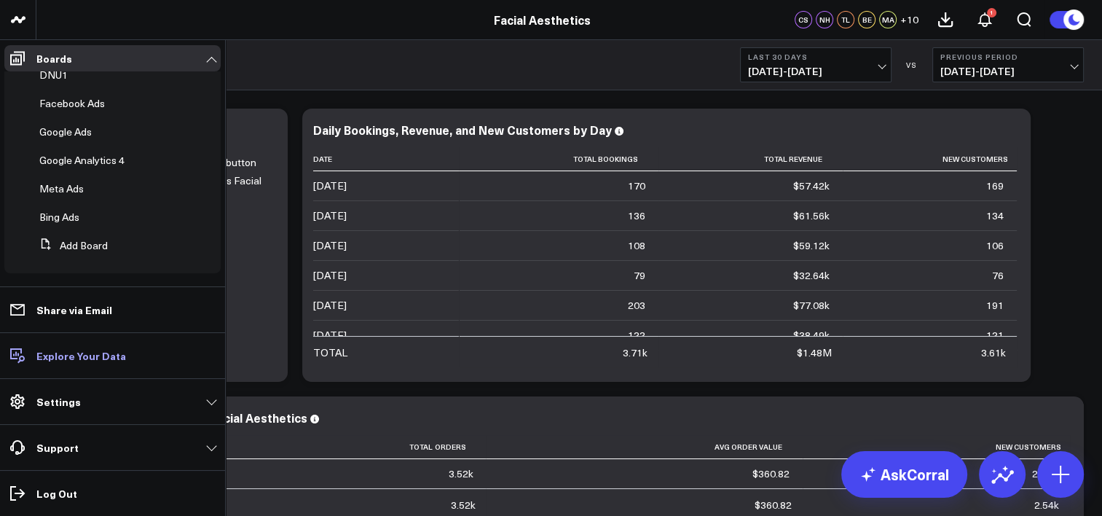  Describe the element at coordinates (82, 160) in the screenshot. I see `span: Google Analytics 4` at that location.